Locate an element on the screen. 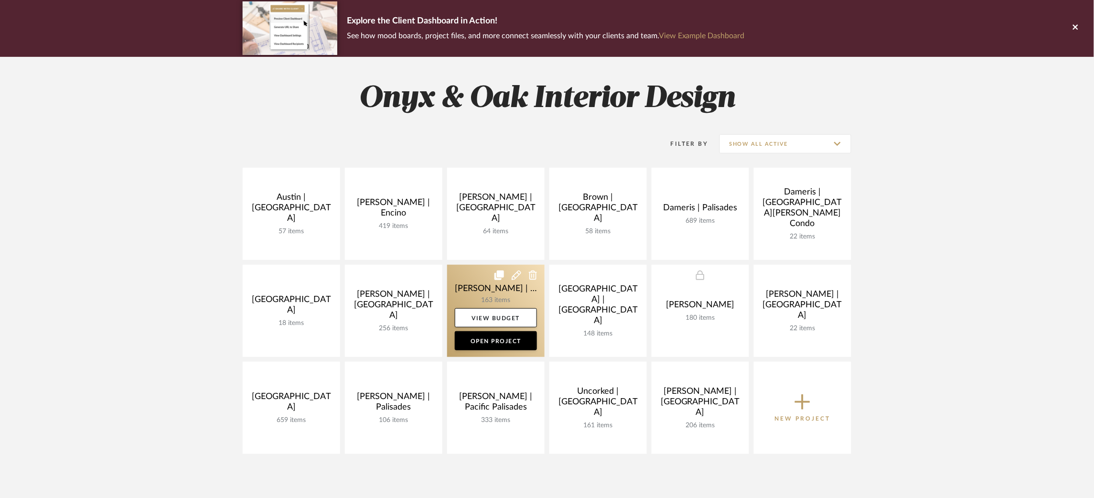 Image resolution: width=1094 pixels, height=498 pixels. div: Dameris | Palisades is located at coordinates (700, 210).